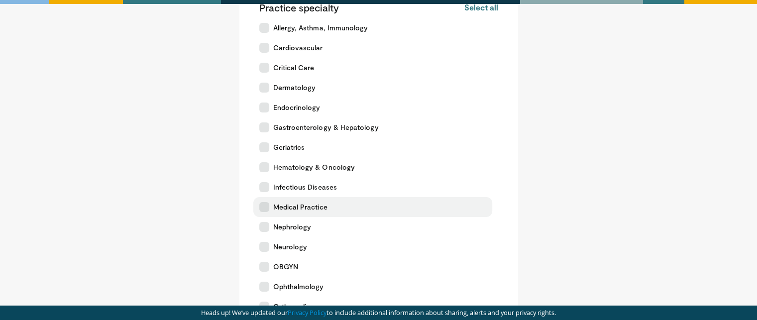 The image size is (757, 320). What do you see at coordinates (294, 307) in the screenshot?
I see `span: Orthopedics` at bounding box center [294, 307].